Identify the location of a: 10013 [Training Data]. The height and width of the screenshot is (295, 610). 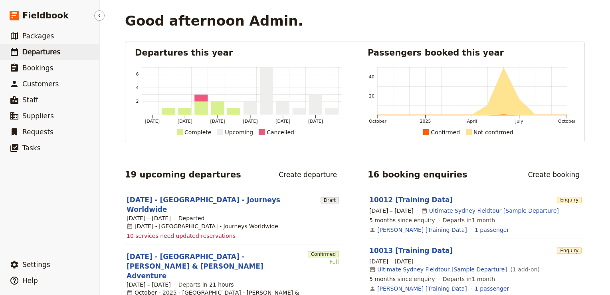
(411, 250).